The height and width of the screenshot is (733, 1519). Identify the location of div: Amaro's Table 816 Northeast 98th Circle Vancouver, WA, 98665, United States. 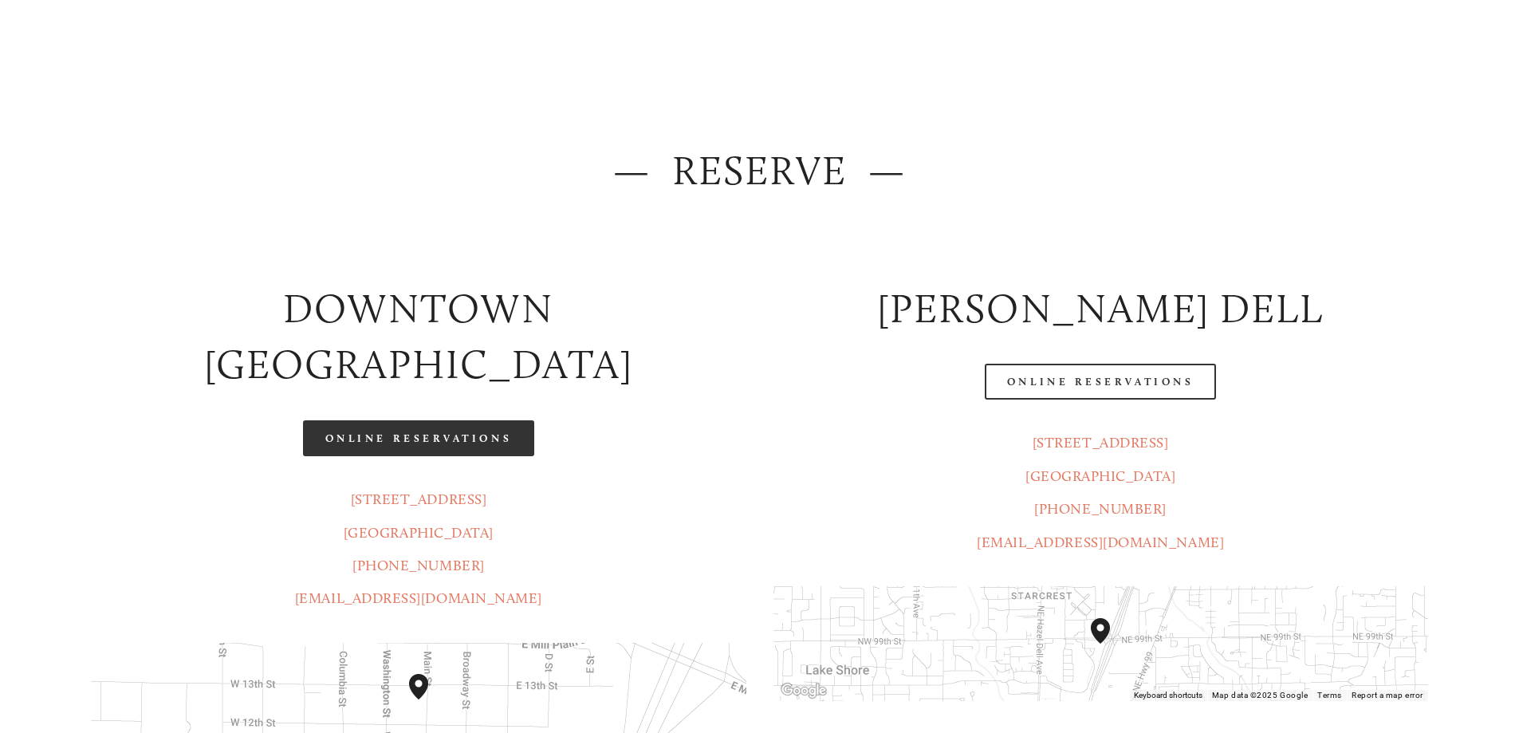
(1110, 643).